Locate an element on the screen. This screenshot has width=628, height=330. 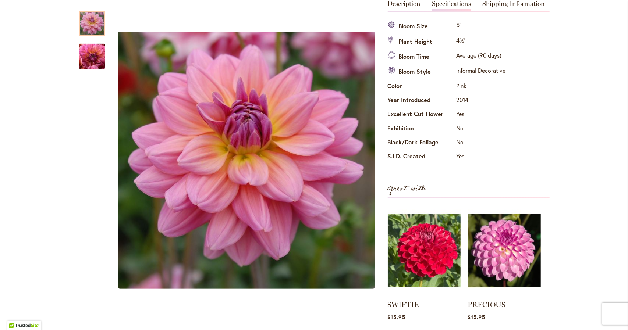
td: 2014 is located at coordinates (481, 101).